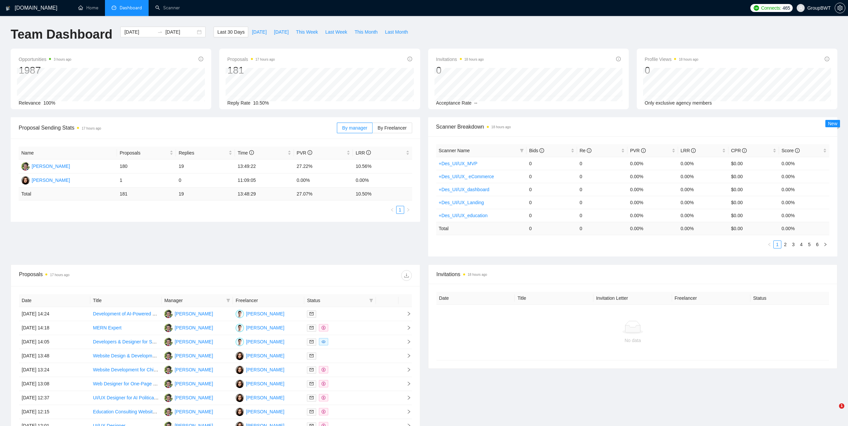 This screenshot has height=426, width=848. Describe the element at coordinates (818, 245) in the screenshot. I see `a: 6` at that location.